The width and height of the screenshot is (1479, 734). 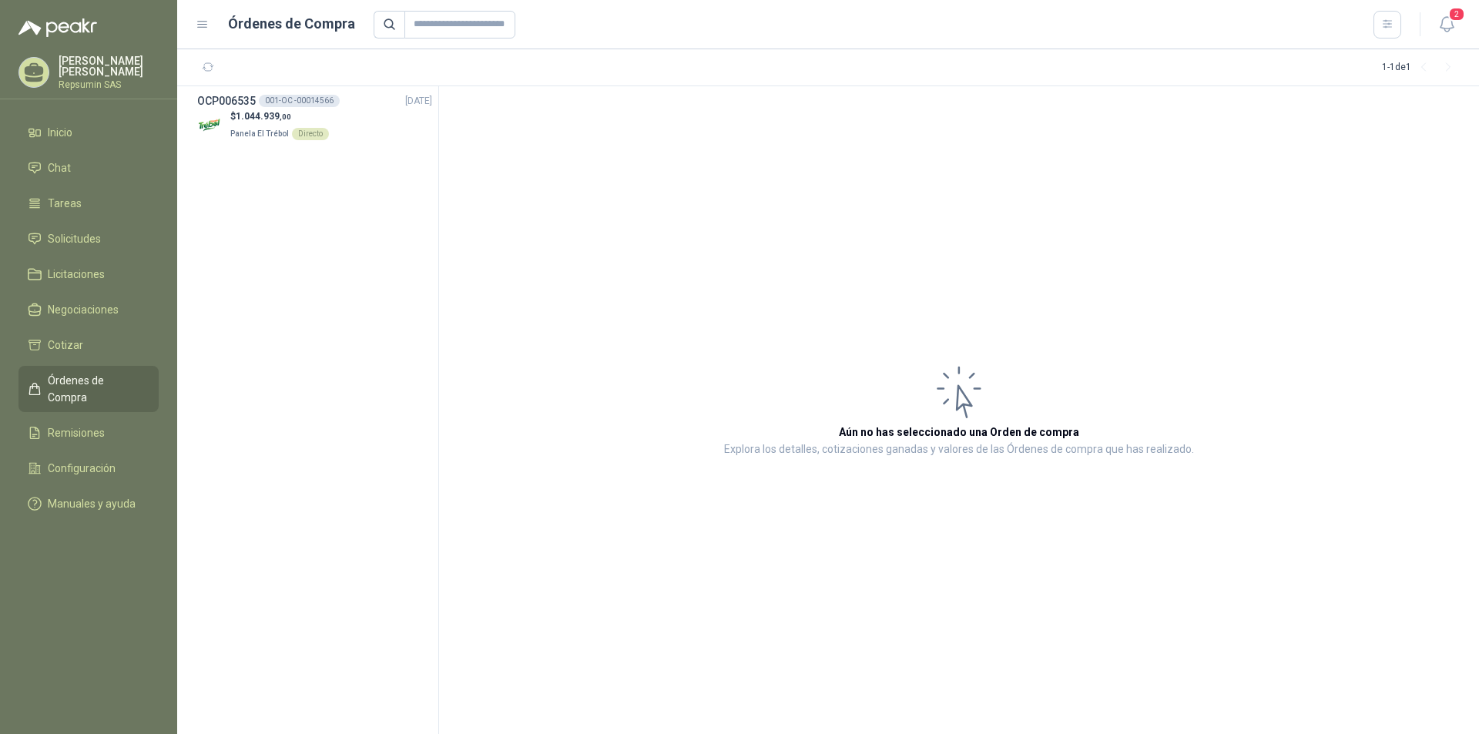 What do you see at coordinates (89, 433) in the screenshot?
I see `a: Remisiones` at bounding box center [89, 433].